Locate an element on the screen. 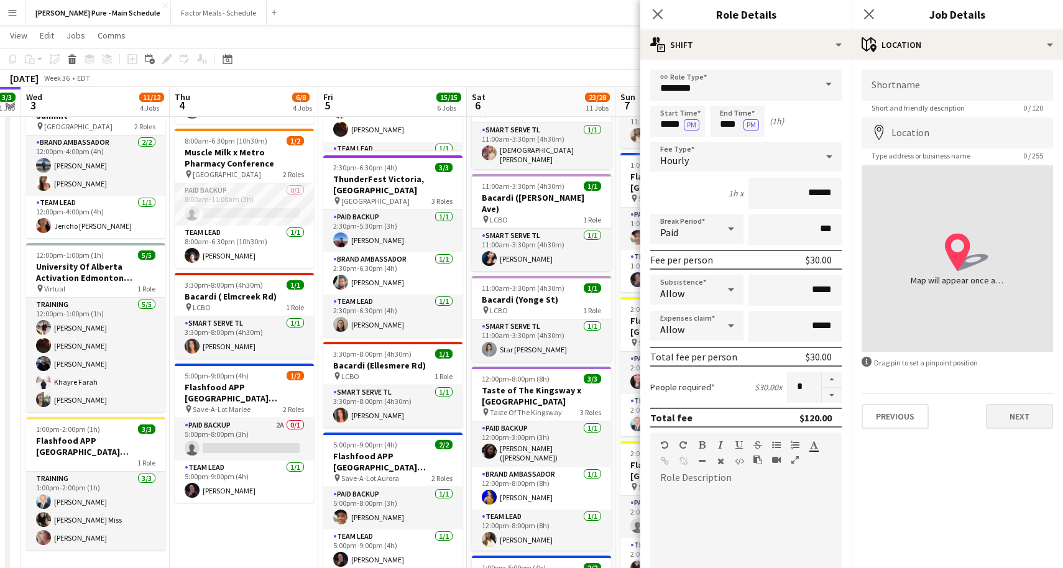 Image resolution: width=1063 pixels, height=568 pixels. span: 1/2 is located at coordinates (295, 141).